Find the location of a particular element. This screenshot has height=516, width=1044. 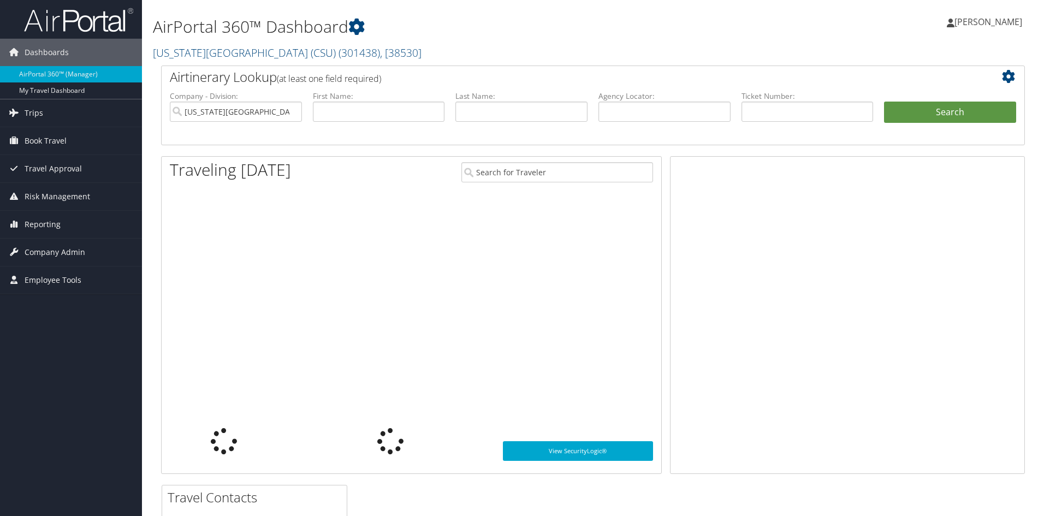

label: First Name: is located at coordinates (379, 96).